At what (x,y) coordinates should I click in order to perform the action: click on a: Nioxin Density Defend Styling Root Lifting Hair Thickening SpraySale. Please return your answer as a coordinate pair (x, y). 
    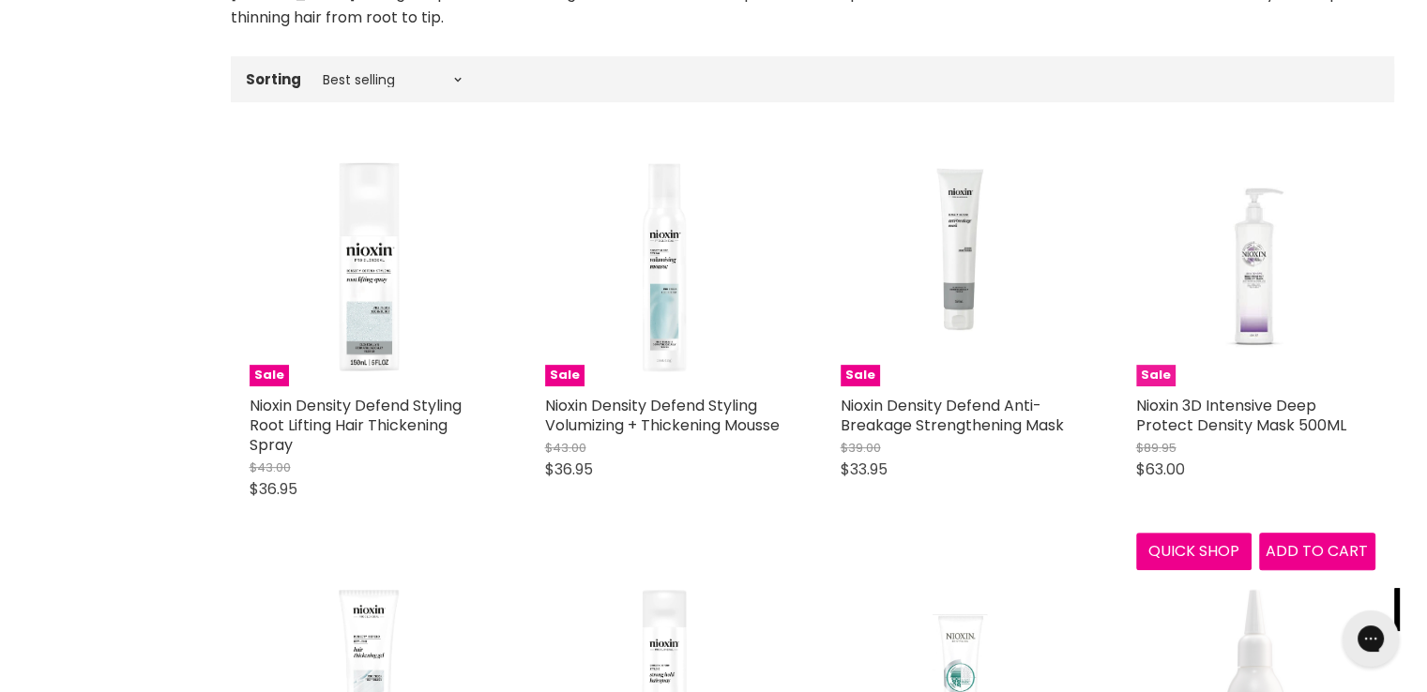
    Looking at the image, I should click on (369, 266).